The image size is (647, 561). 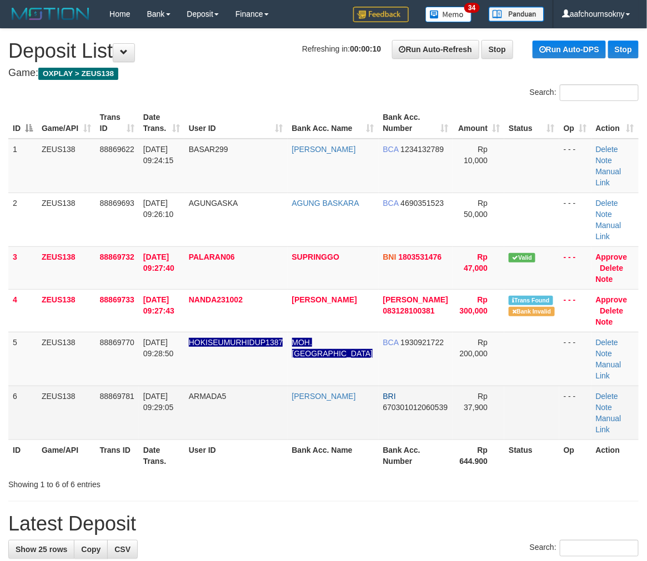 I want to click on img: Button%20Memo.svg, so click(x=448, y=14).